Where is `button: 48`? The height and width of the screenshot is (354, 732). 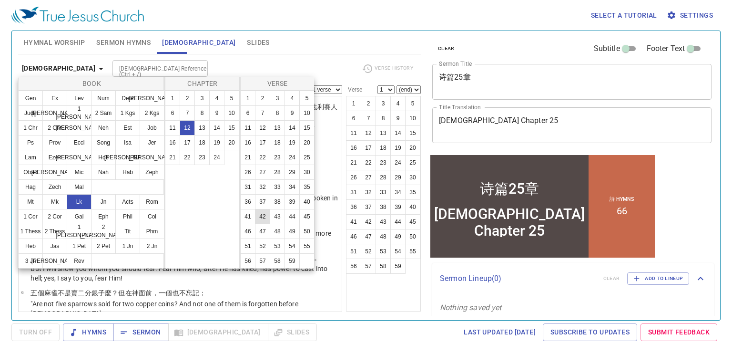
button: 48 is located at coordinates (277, 231).